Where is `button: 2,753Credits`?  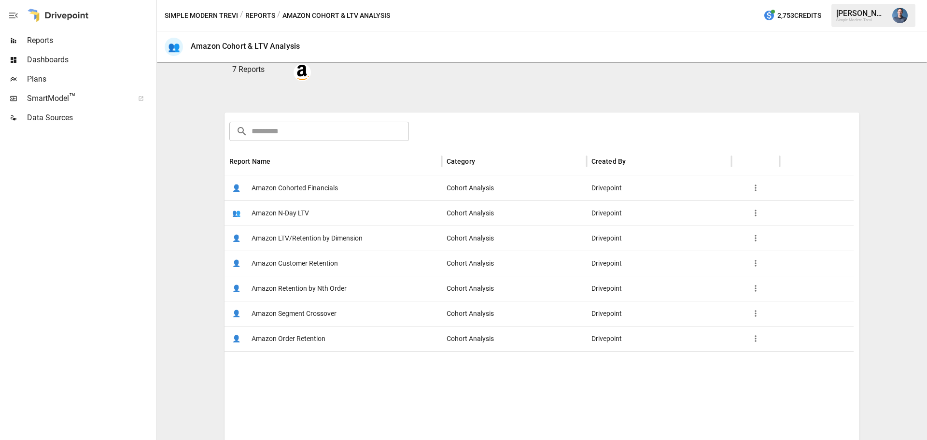 button: 2,753Credits is located at coordinates (793, 15).